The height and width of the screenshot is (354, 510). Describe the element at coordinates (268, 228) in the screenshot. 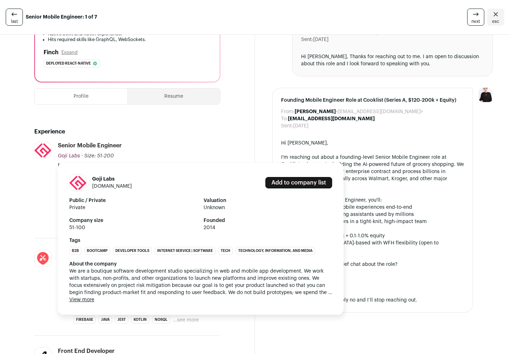

I see `span: 2014` at that location.